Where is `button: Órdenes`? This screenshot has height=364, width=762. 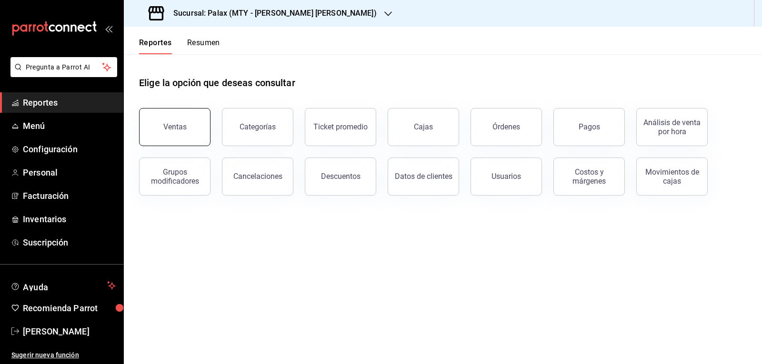 button: Órdenes is located at coordinates (506, 127).